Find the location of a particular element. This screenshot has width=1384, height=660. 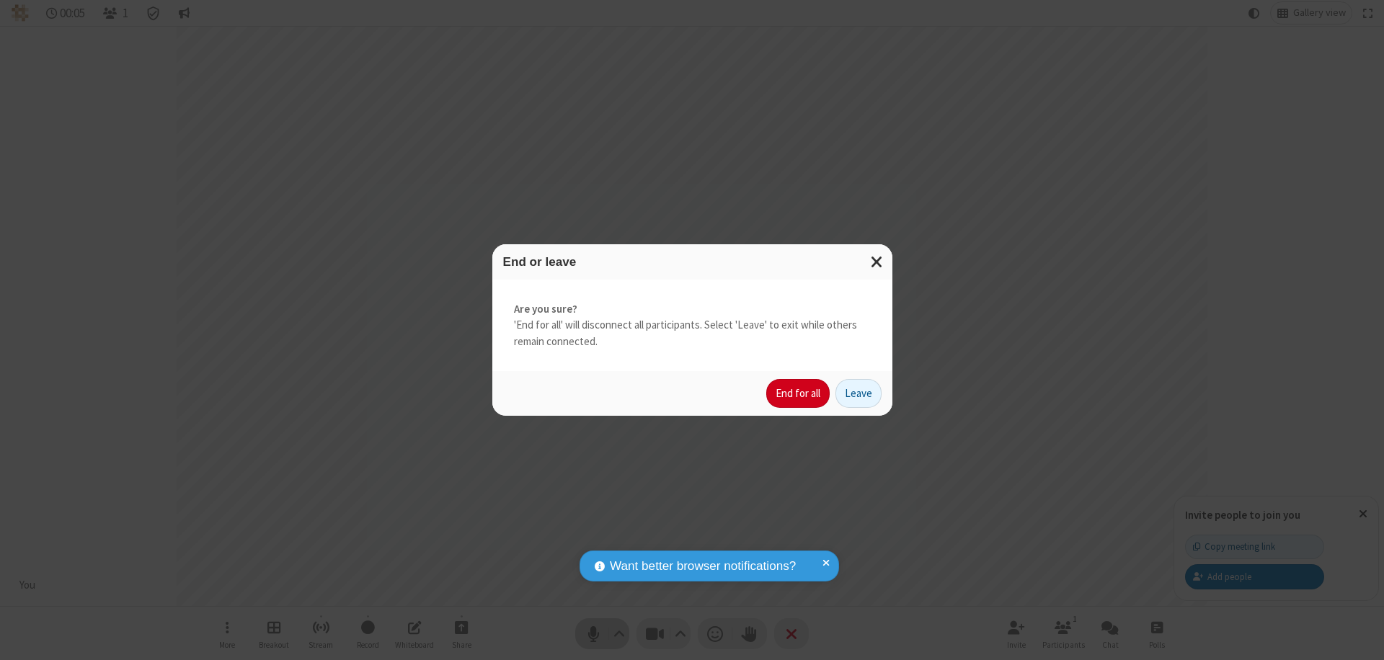

button: End for all is located at coordinates (798, 394).